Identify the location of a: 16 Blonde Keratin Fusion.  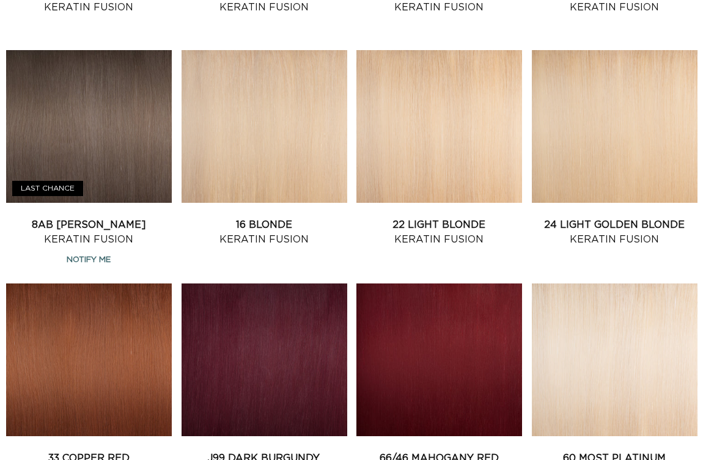
(264, 232).